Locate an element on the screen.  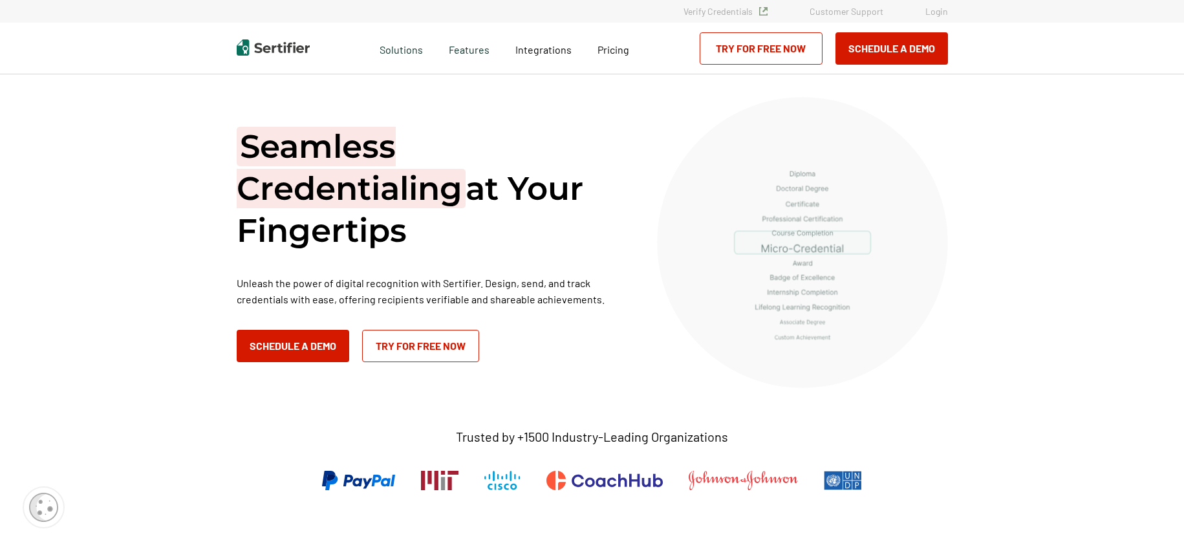
span: Integrations is located at coordinates (543, 49).